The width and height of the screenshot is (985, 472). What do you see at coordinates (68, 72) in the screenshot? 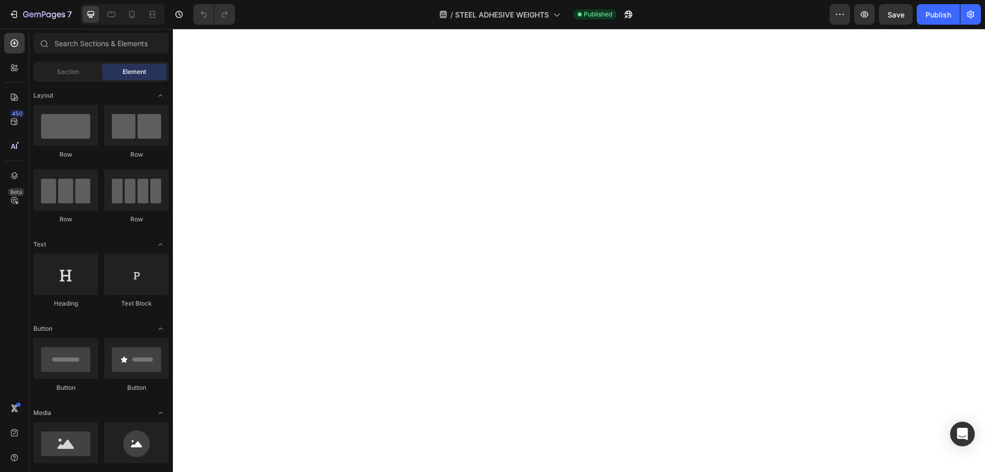
I see `span: Section` at bounding box center [68, 72].